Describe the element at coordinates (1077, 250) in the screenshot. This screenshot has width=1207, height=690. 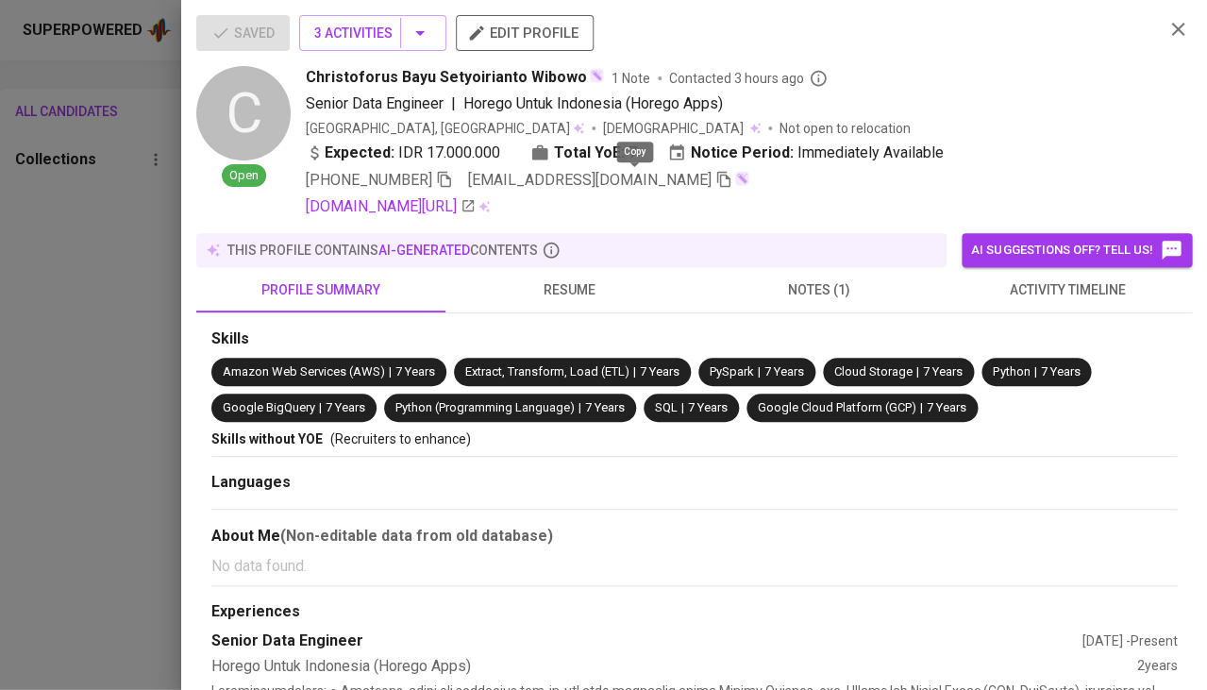
I see `button: AI suggestions off? Tell us!` at that location.